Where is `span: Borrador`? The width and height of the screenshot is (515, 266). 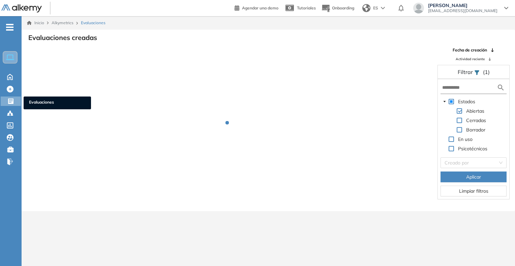 span: Borrador is located at coordinates (475, 130).